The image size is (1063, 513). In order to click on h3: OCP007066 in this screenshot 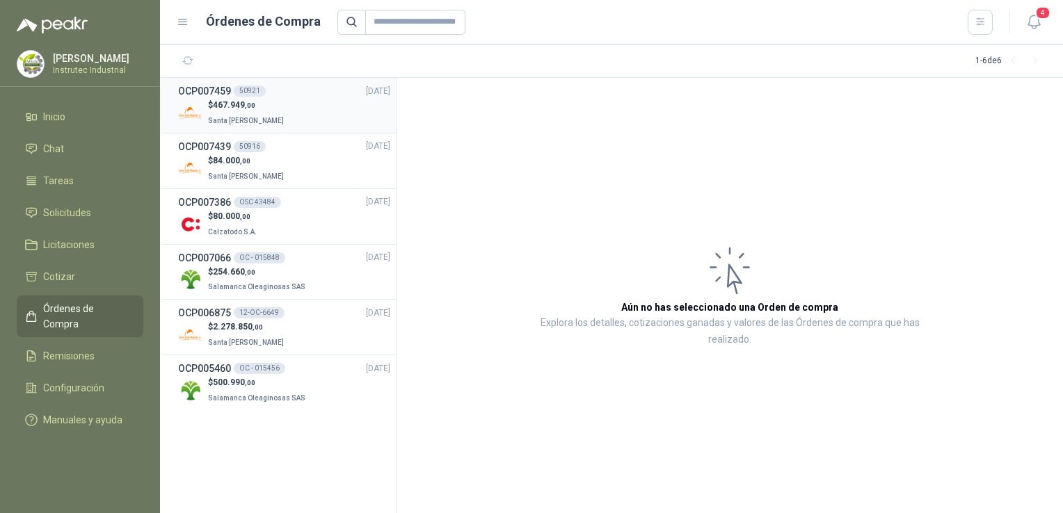, I will do `click(204, 258)`.